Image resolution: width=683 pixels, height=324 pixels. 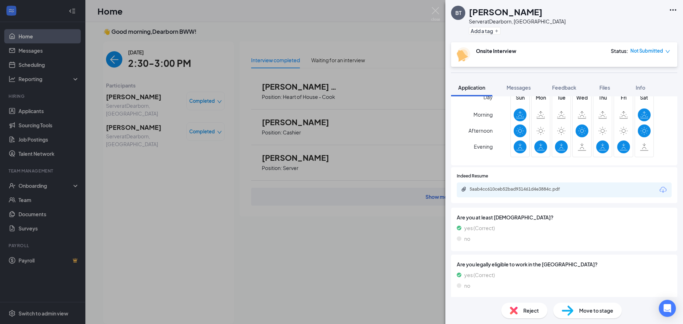 What do you see at coordinates (458, 13) in the screenshot?
I see `div: BT` at bounding box center [458, 13].